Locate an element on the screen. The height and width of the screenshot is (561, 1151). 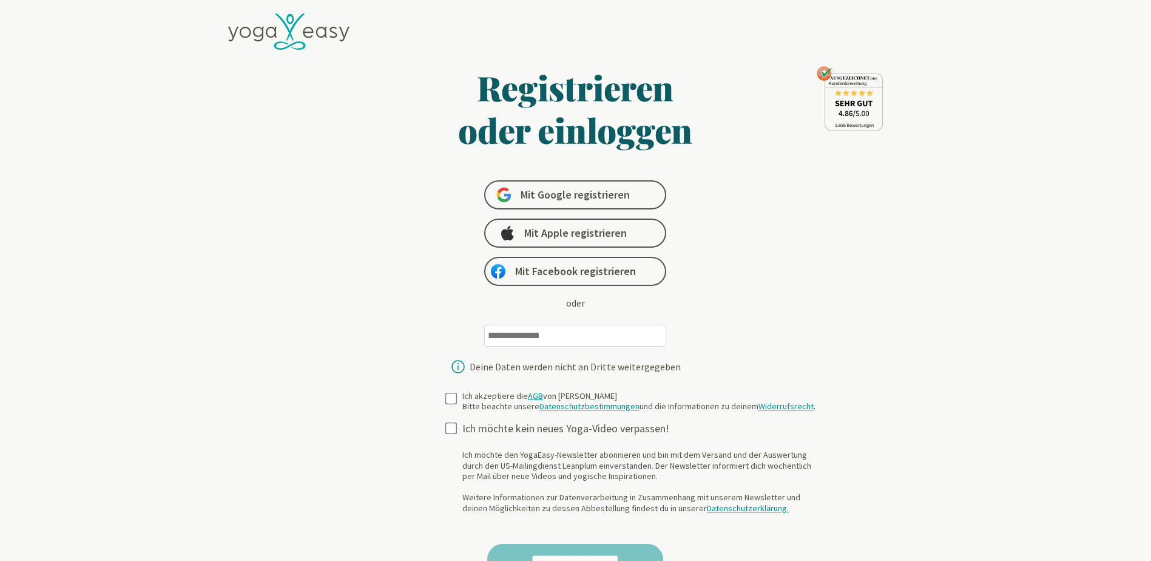
span: Mit Google registrieren is located at coordinates (575, 195).